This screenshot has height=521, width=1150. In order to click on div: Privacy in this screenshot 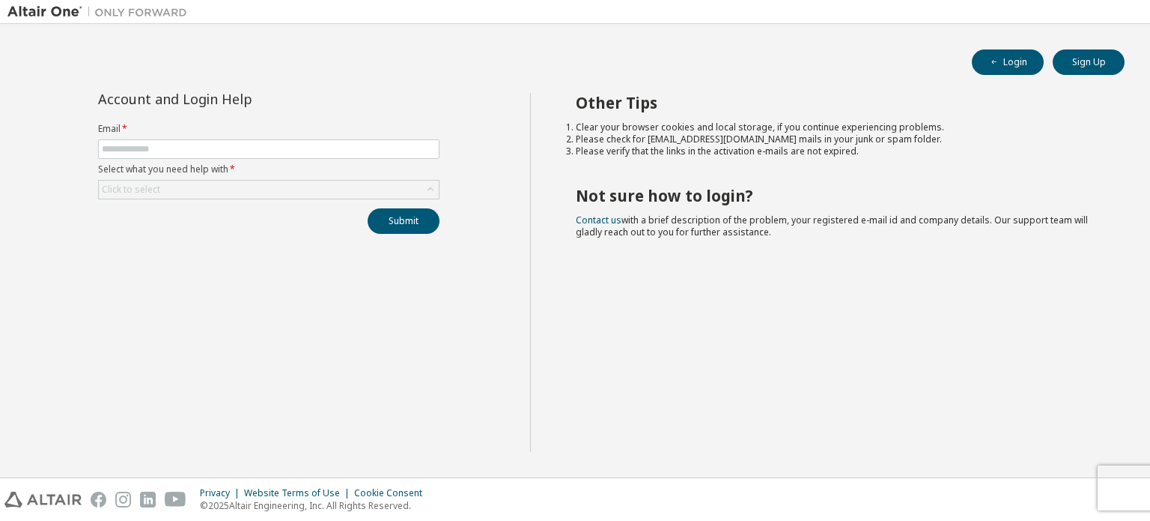, I will do `click(222, 493)`.